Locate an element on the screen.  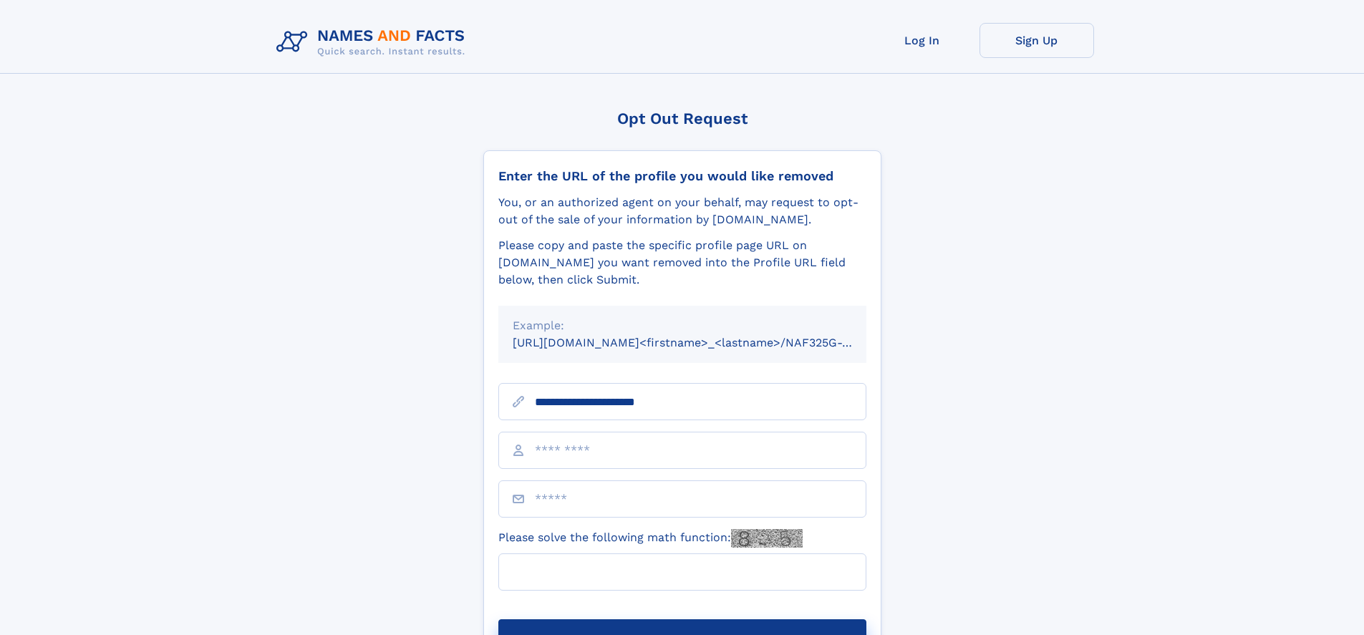
div: You, or an authorized agent on your behalf, may request to opt-out of the sale of your informatio... is located at coordinates (682, 211).